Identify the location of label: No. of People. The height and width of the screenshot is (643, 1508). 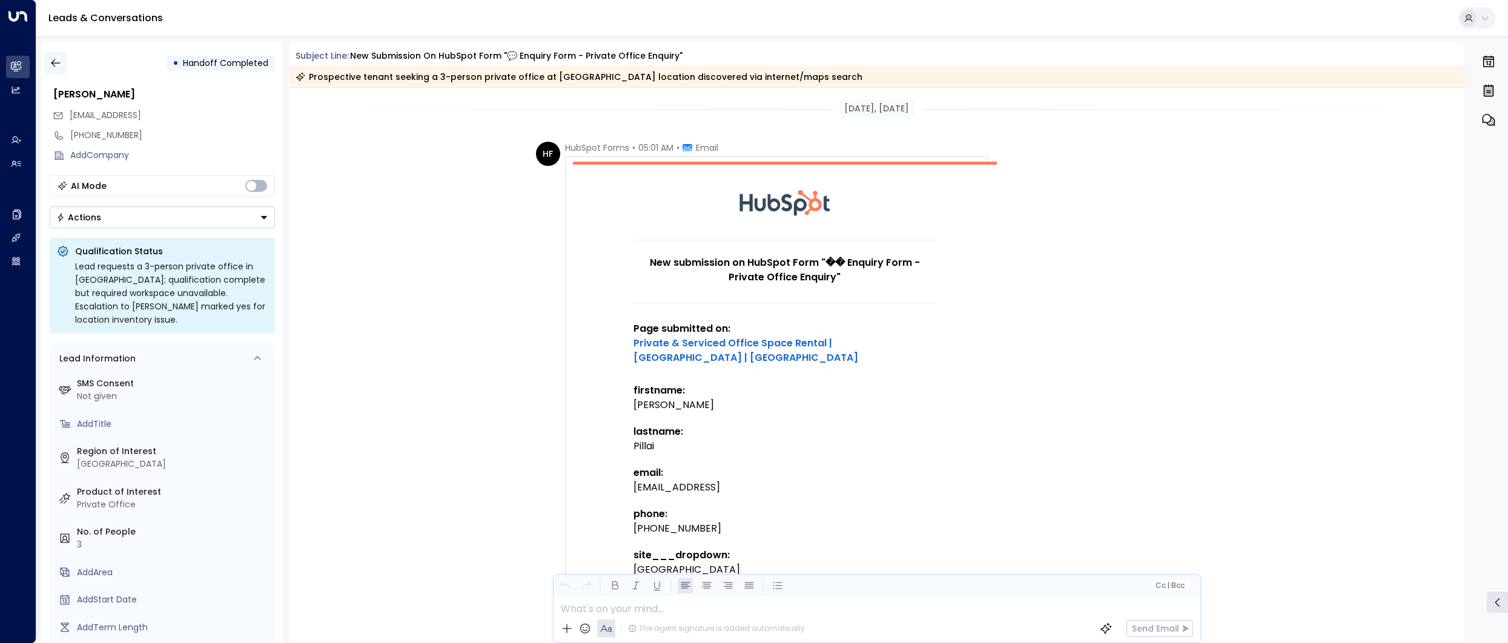
(173, 532).